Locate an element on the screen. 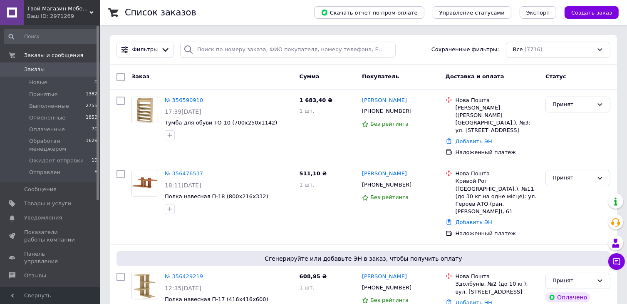  span: Заказы и сообщения is located at coordinates (54, 55).